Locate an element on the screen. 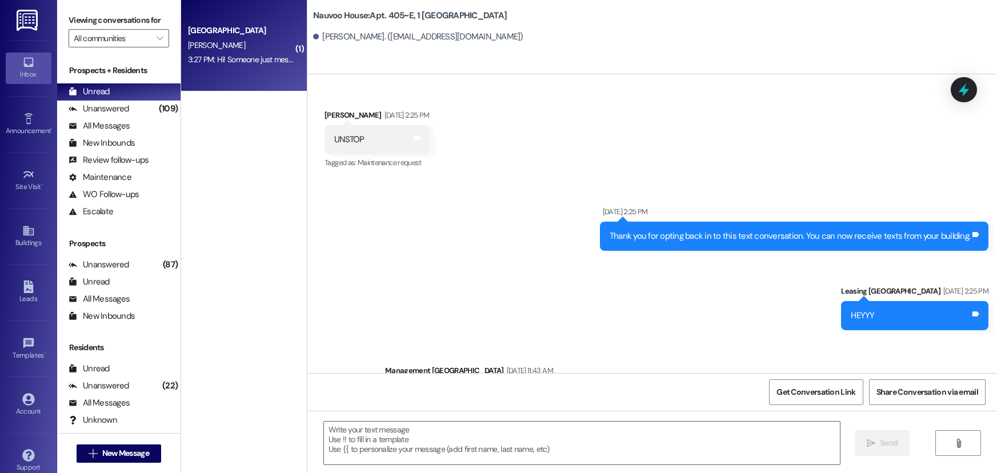 This screenshot has width=997, height=473. span: Share Conversation via email is located at coordinates (928, 392).